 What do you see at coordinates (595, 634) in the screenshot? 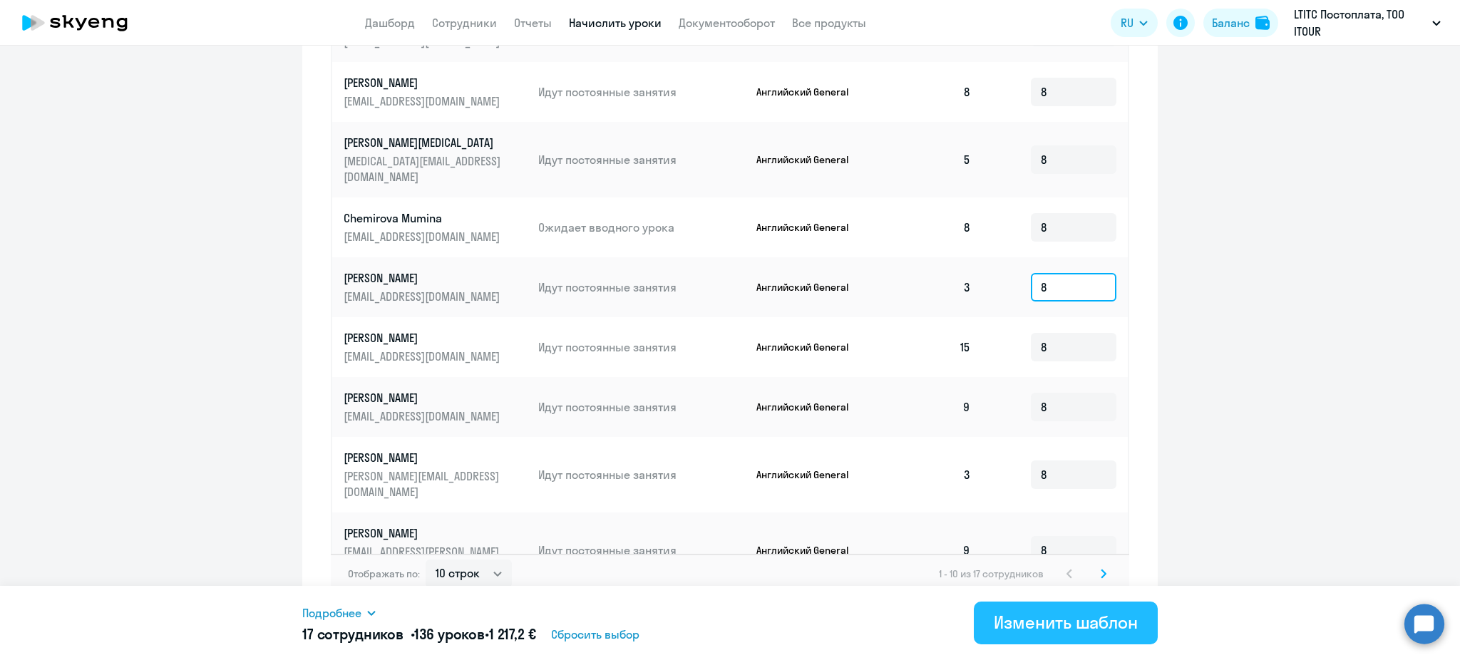
I see `span: Сбросить выбор` at bounding box center [595, 634].